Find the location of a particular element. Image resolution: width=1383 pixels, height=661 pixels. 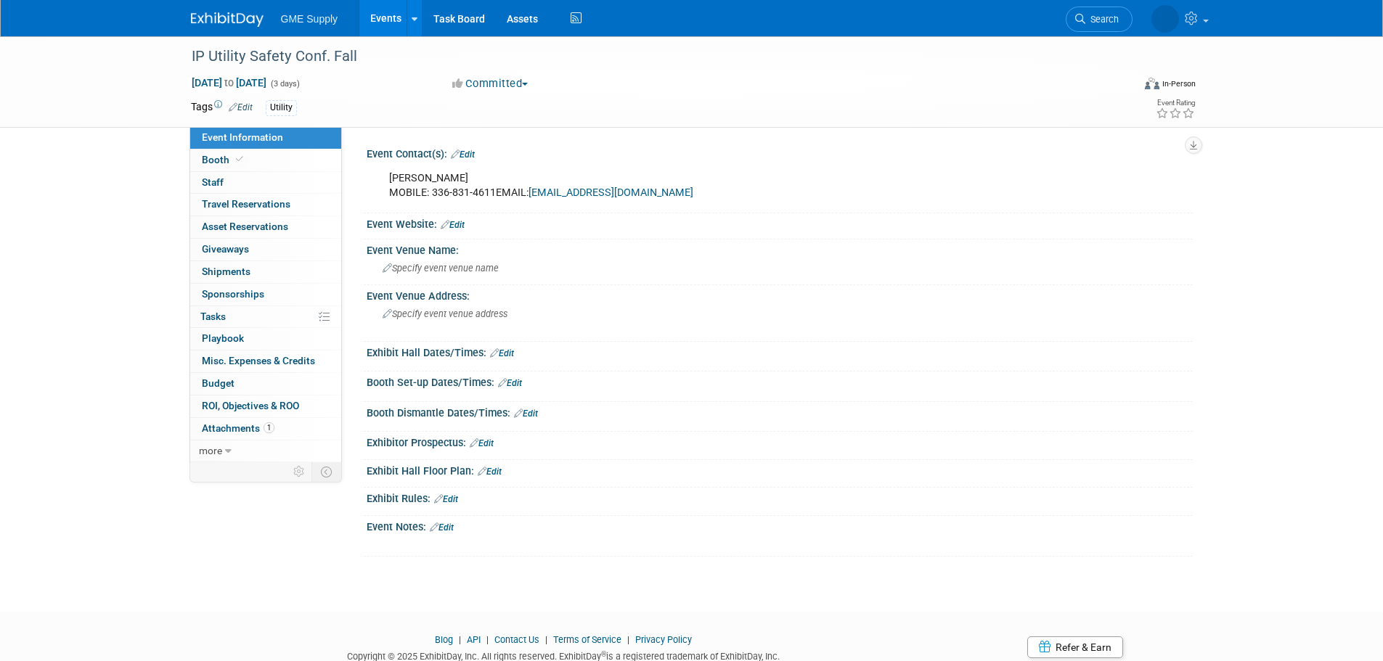

span: Asset Reservations is located at coordinates (245, 227).